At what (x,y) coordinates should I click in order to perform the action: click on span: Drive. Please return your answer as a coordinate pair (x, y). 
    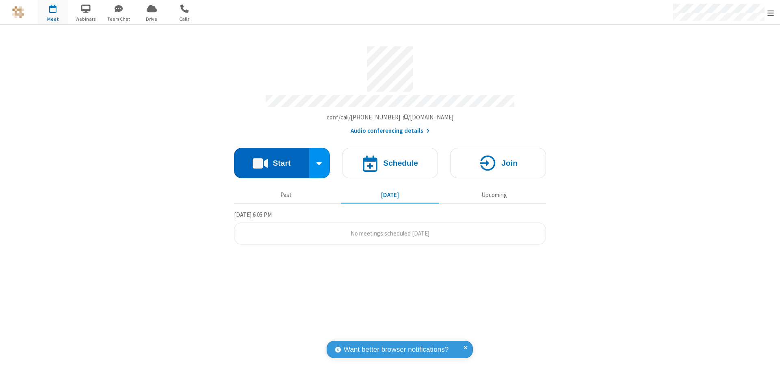
    Looking at the image, I should click on (152, 19).